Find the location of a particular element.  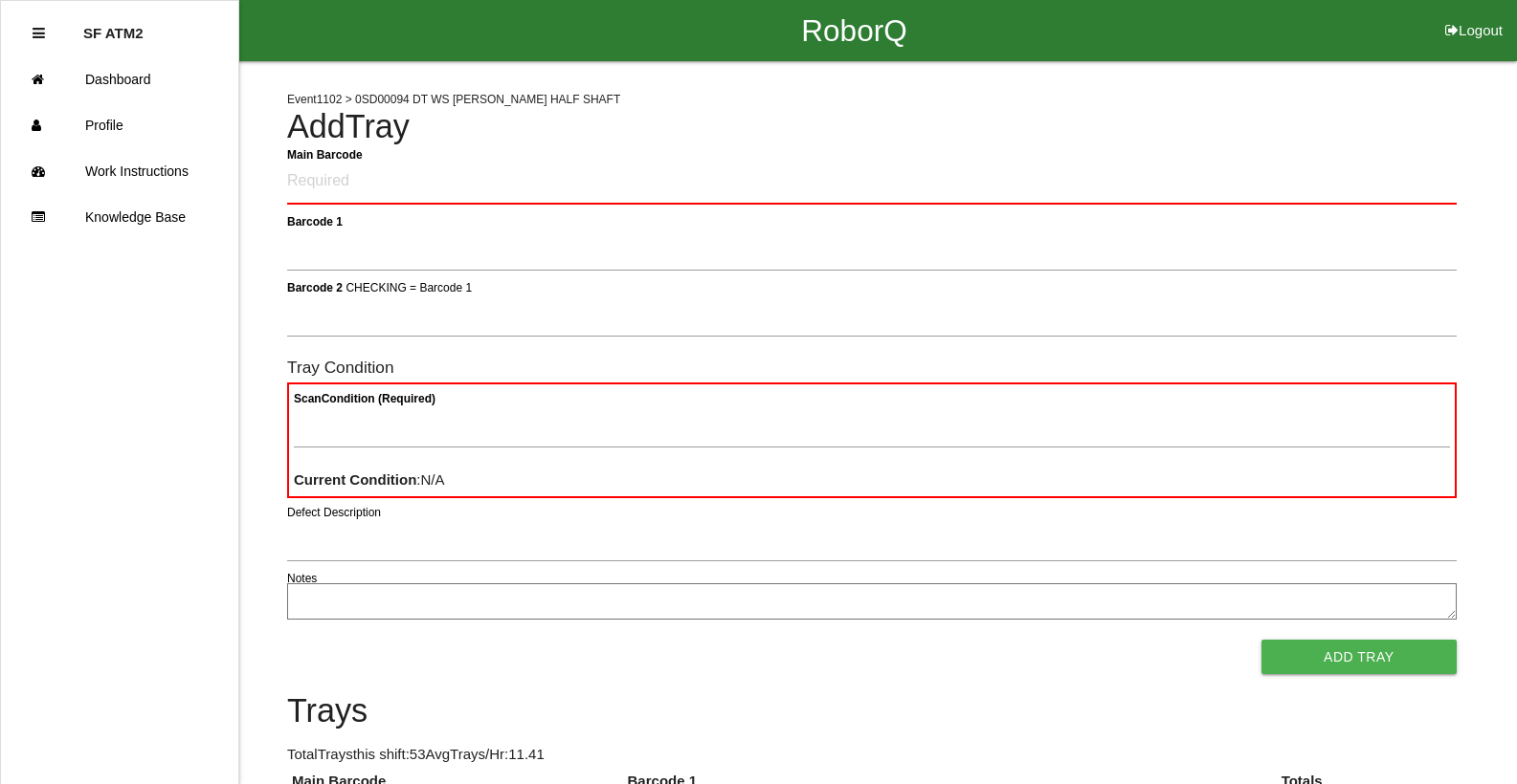

h6: Tray Condition is located at coordinates (872, 367).